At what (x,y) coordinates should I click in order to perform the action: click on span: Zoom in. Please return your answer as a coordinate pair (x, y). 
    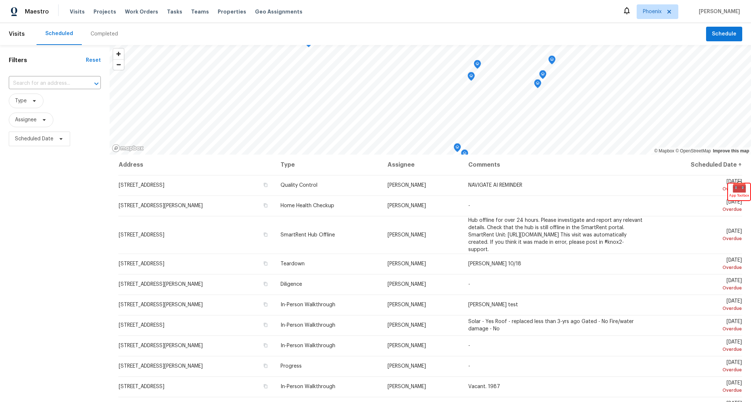
    Looking at the image, I should click on (118, 54).